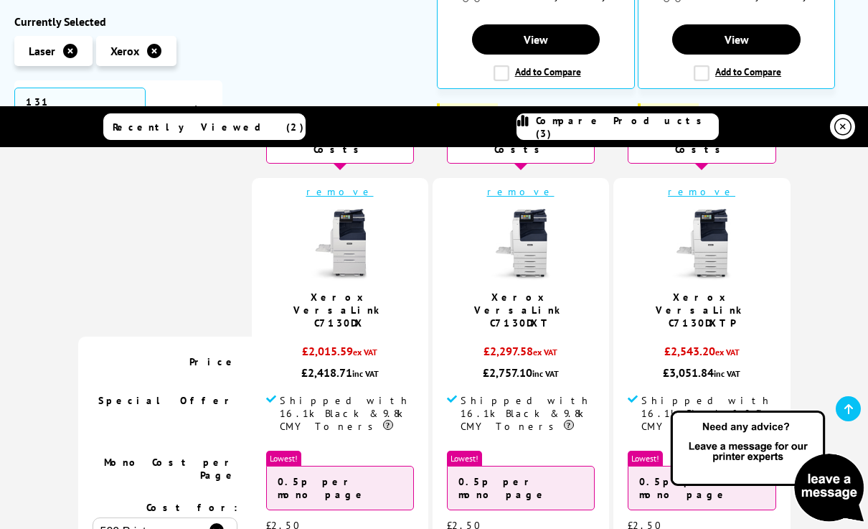 This screenshot has height=529, width=868. What do you see at coordinates (205, 126) in the screenshot?
I see `a: Recently Viewed (2)` at bounding box center [205, 126].